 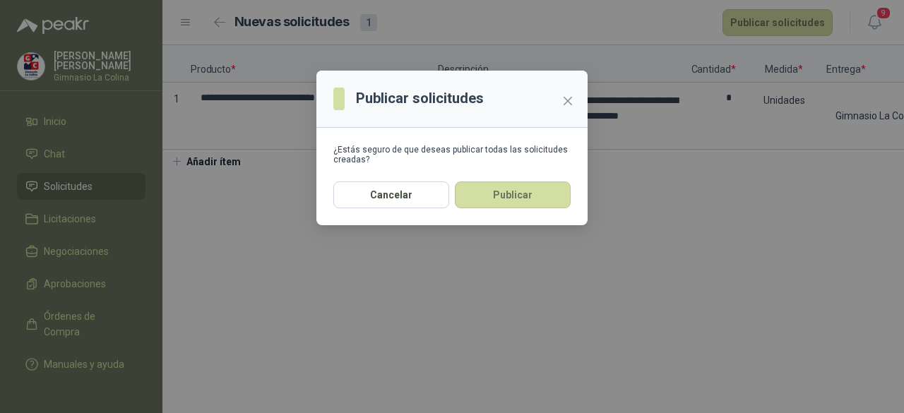 What do you see at coordinates (419, 98) in the screenshot?
I see `h3: Publicar solicitudes` at bounding box center [419, 98].